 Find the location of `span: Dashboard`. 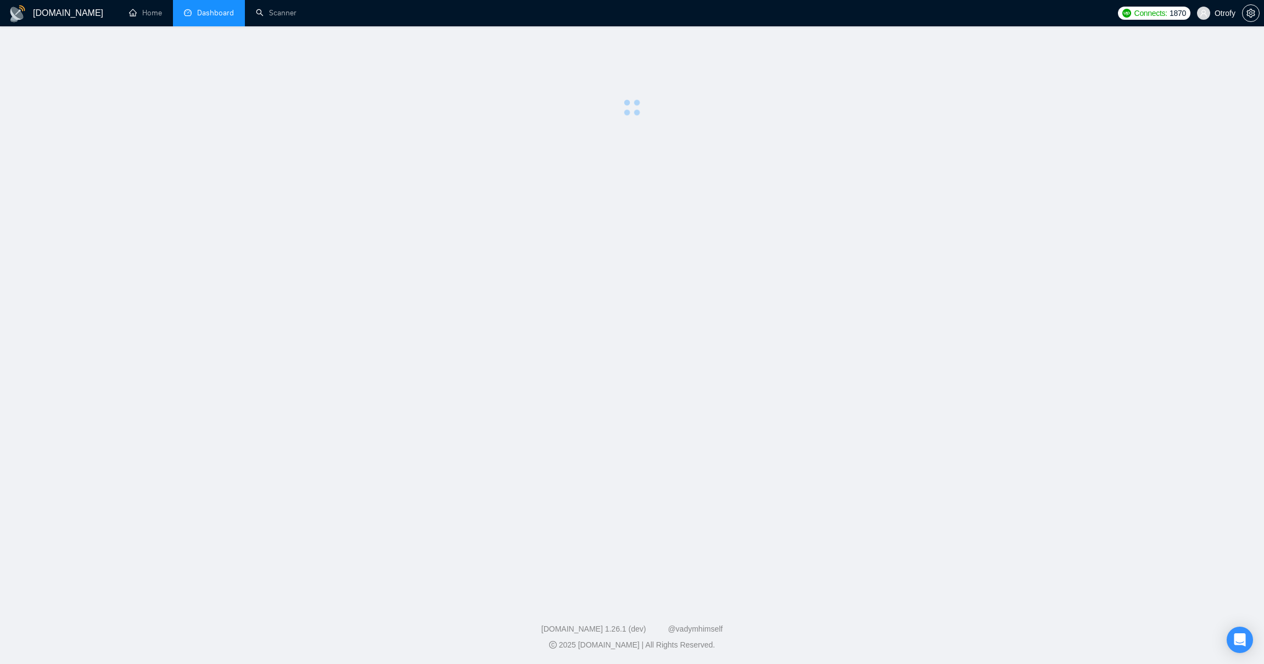

span: Dashboard is located at coordinates (215, 13).